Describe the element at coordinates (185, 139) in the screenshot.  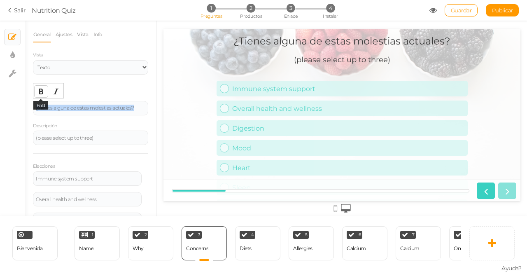
I see `div: Heart` at that location.